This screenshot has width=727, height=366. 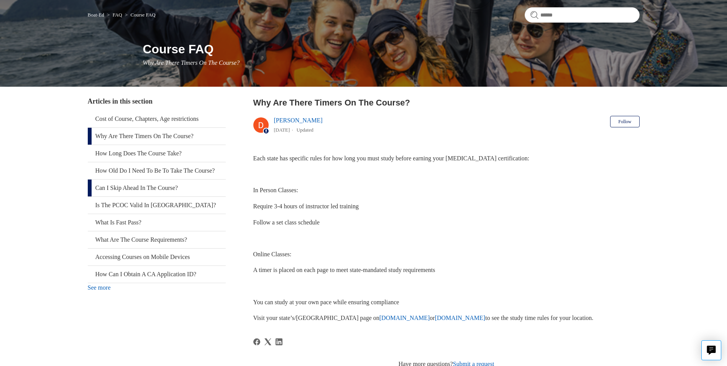 What do you see at coordinates (157, 136) in the screenshot?
I see `a: Why Are There Timers On The Course?` at bounding box center [157, 136].